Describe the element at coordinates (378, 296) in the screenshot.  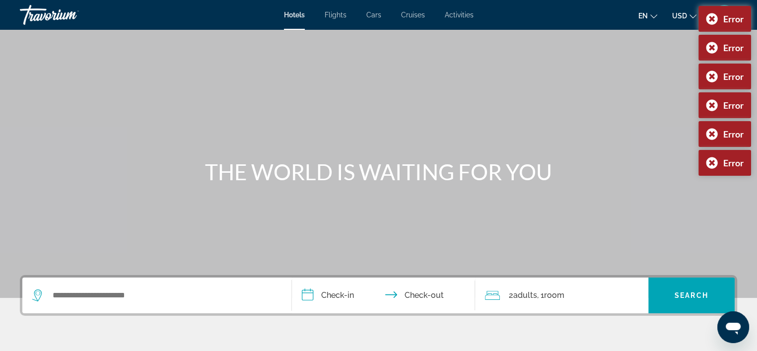
I see `div: Search widget` at that location.